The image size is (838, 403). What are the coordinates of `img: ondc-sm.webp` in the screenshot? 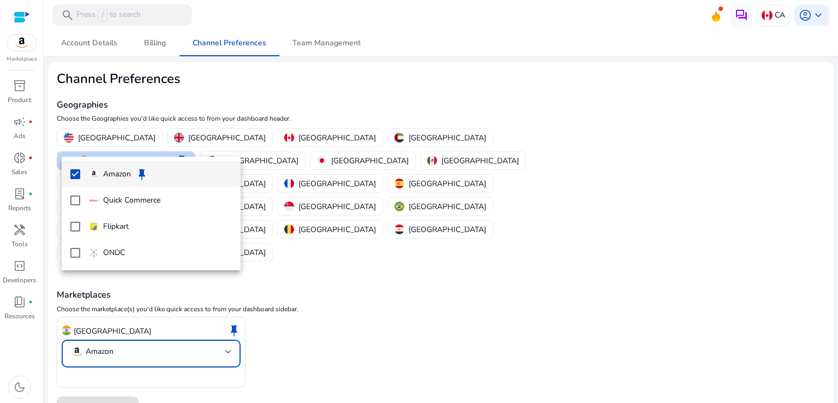 It's located at (94, 253).